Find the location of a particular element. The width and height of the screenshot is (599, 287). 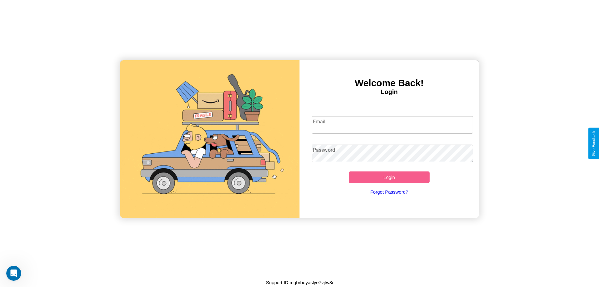

button: Login is located at coordinates (389, 177).